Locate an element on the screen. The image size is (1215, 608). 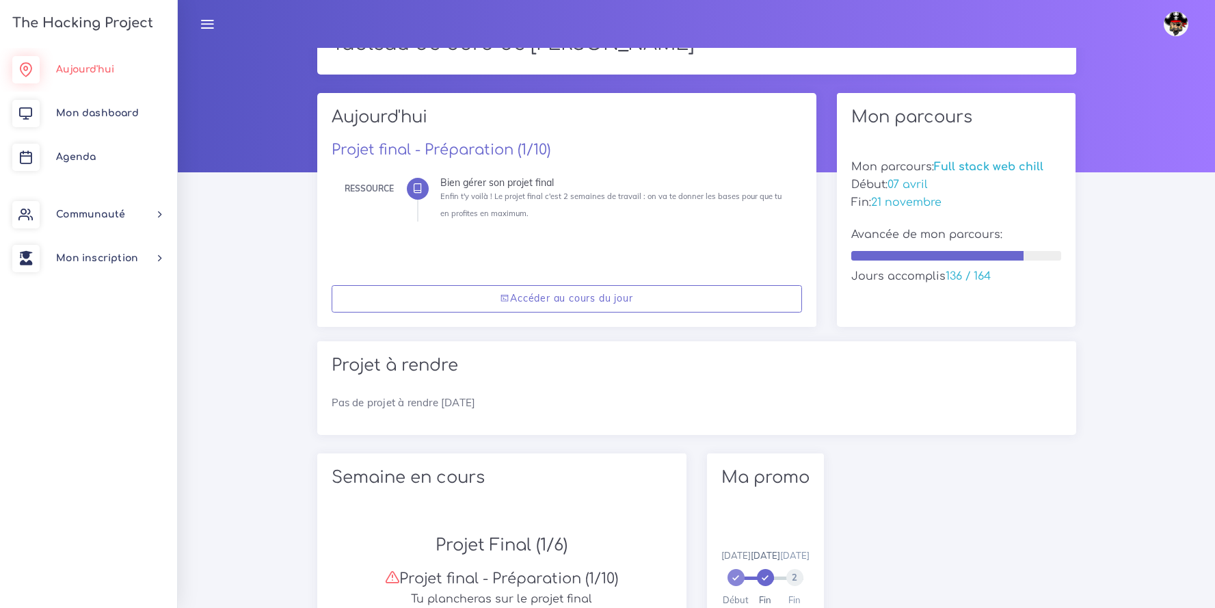
h2: Mon parcours is located at coordinates (957, 117).